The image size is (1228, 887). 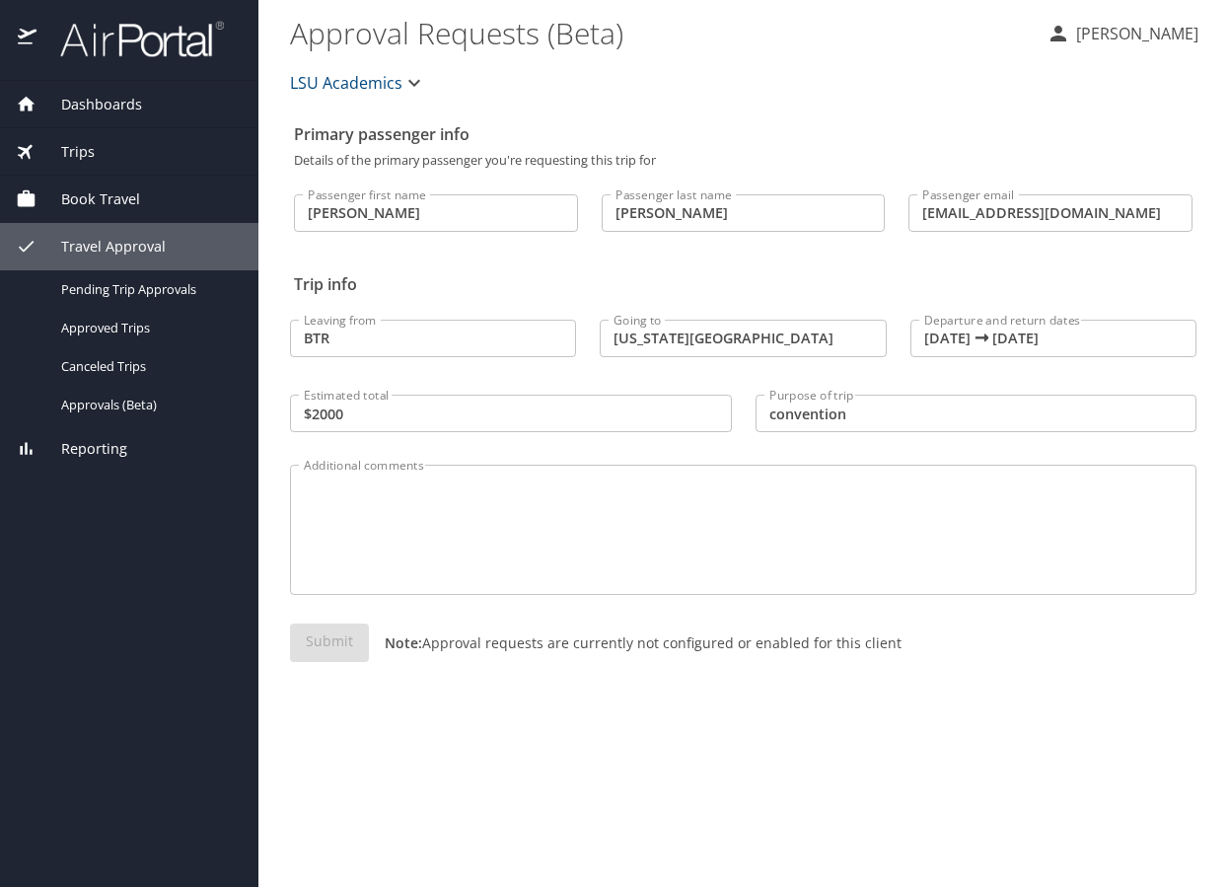 I want to click on img: airportal-logo.png, so click(x=131, y=38).